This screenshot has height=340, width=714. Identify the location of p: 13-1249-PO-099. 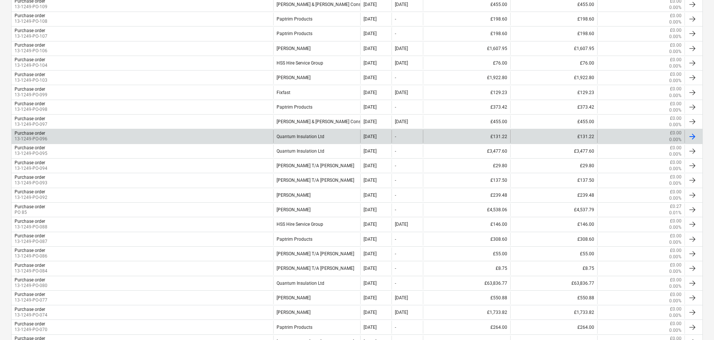
(31, 95).